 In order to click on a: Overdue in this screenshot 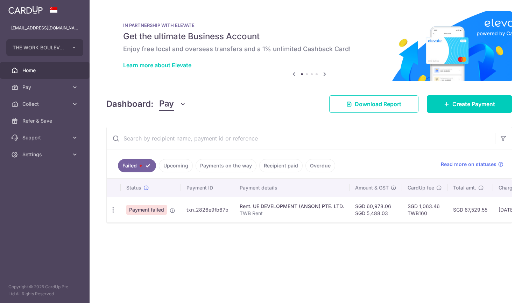, I will do `click(320, 165)`.